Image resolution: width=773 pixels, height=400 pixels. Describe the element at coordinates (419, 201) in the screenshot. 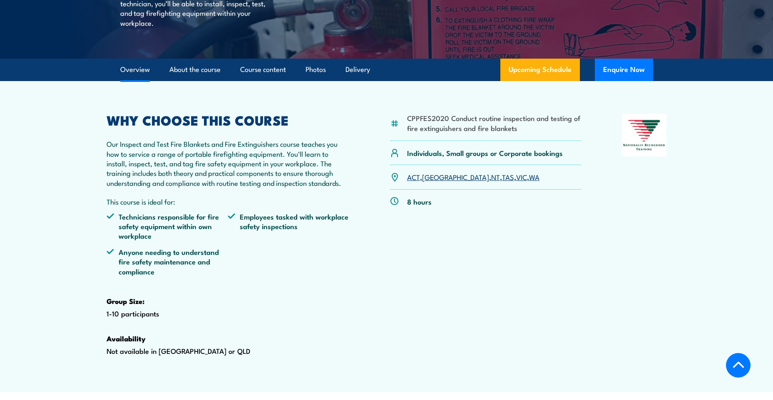

I see `p: 8 hours` at that location.